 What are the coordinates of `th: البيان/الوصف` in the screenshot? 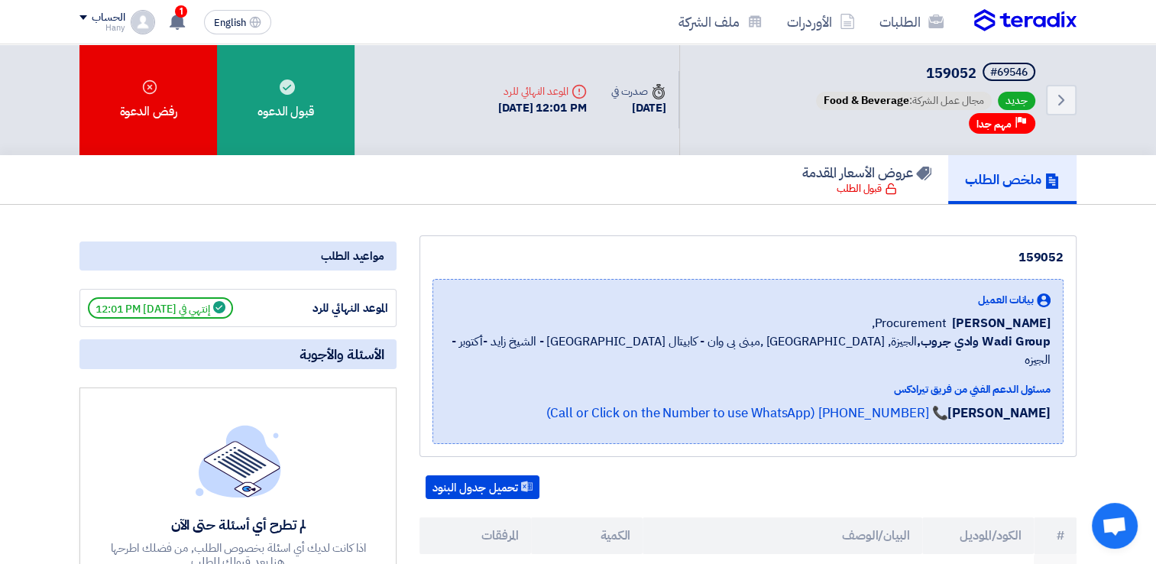 It's located at (782, 536).